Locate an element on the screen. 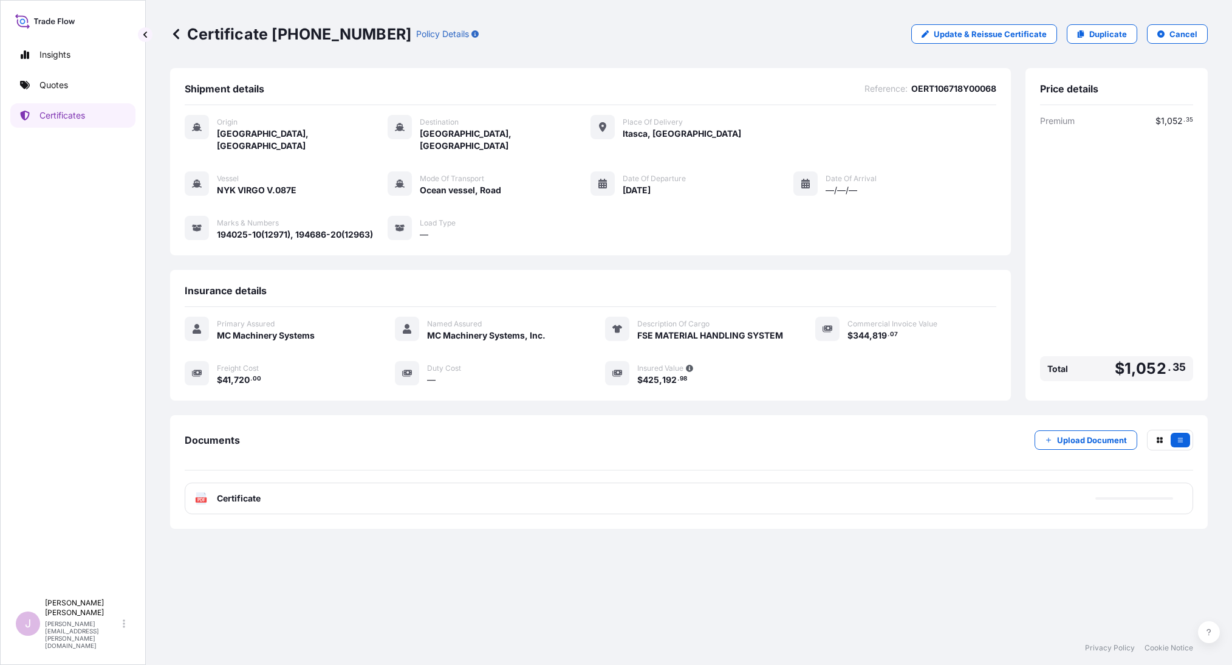  span: Destination is located at coordinates (439, 122).